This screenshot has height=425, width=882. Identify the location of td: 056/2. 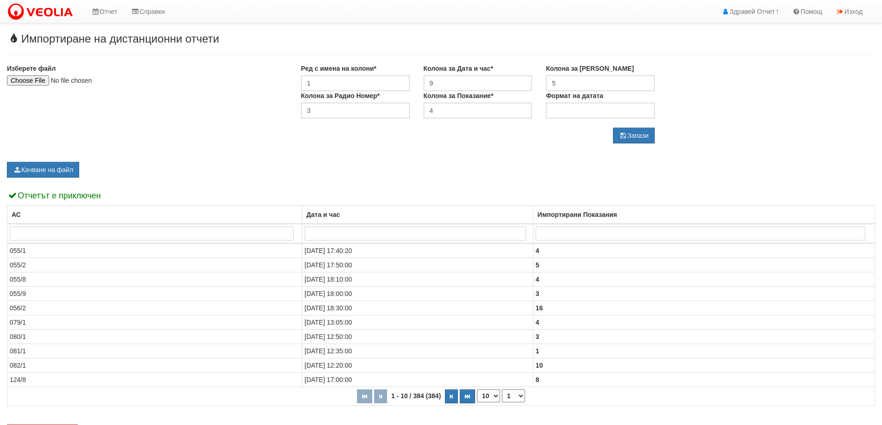
(155, 308).